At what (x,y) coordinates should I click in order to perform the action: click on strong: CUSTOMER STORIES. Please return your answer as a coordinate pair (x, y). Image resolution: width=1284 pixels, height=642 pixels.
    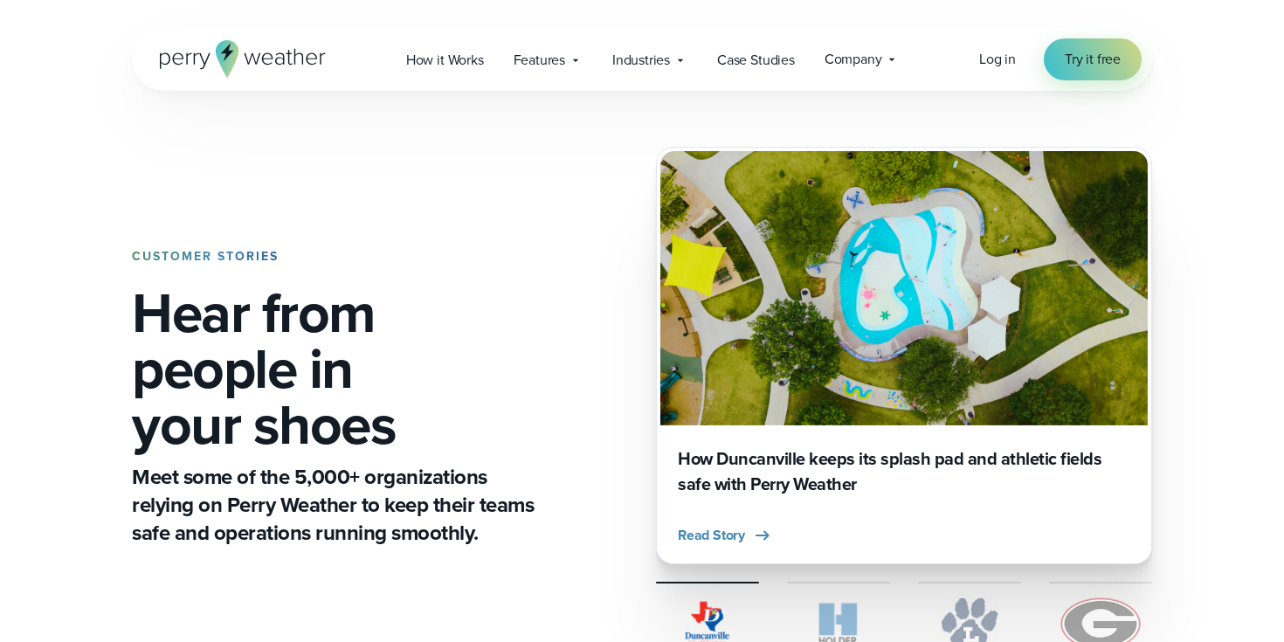
    Looking at the image, I should click on (205, 256).